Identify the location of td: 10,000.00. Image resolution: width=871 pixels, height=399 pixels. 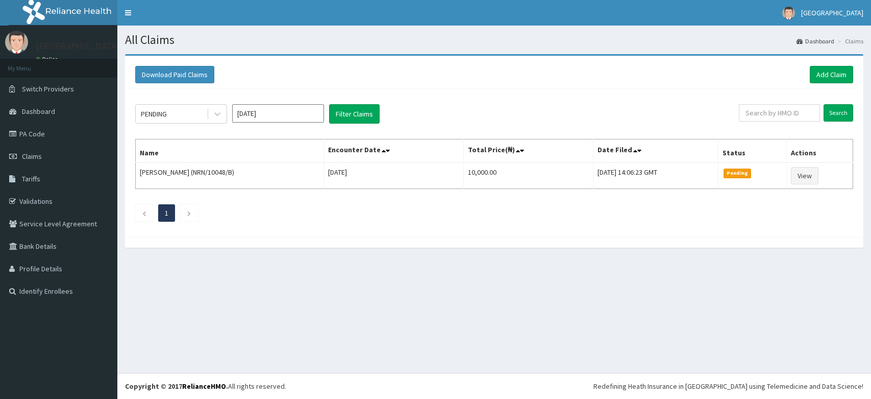
(529, 176).